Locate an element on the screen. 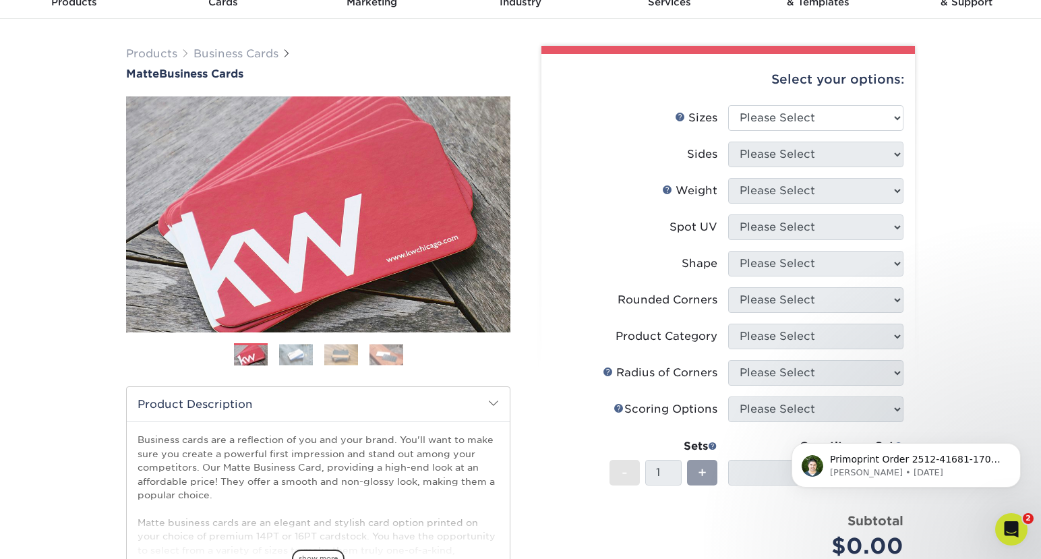  img: Business Cards 01 is located at coordinates (251, 355).